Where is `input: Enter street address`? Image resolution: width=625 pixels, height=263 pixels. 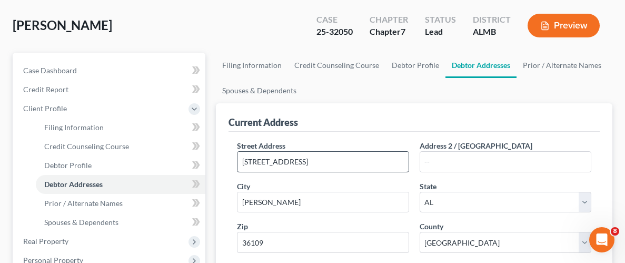
input: Enter street address is located at coordinates (323, 162).